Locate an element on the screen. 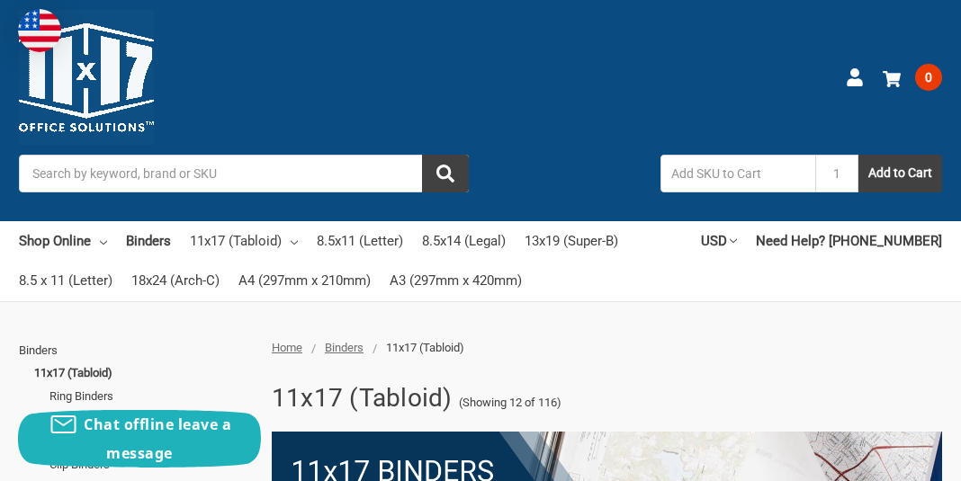 Image resolution: width=961 pixels, height=481 pixels. h1: 11x17 (Tabloid) is located at coordinates (362, 399).